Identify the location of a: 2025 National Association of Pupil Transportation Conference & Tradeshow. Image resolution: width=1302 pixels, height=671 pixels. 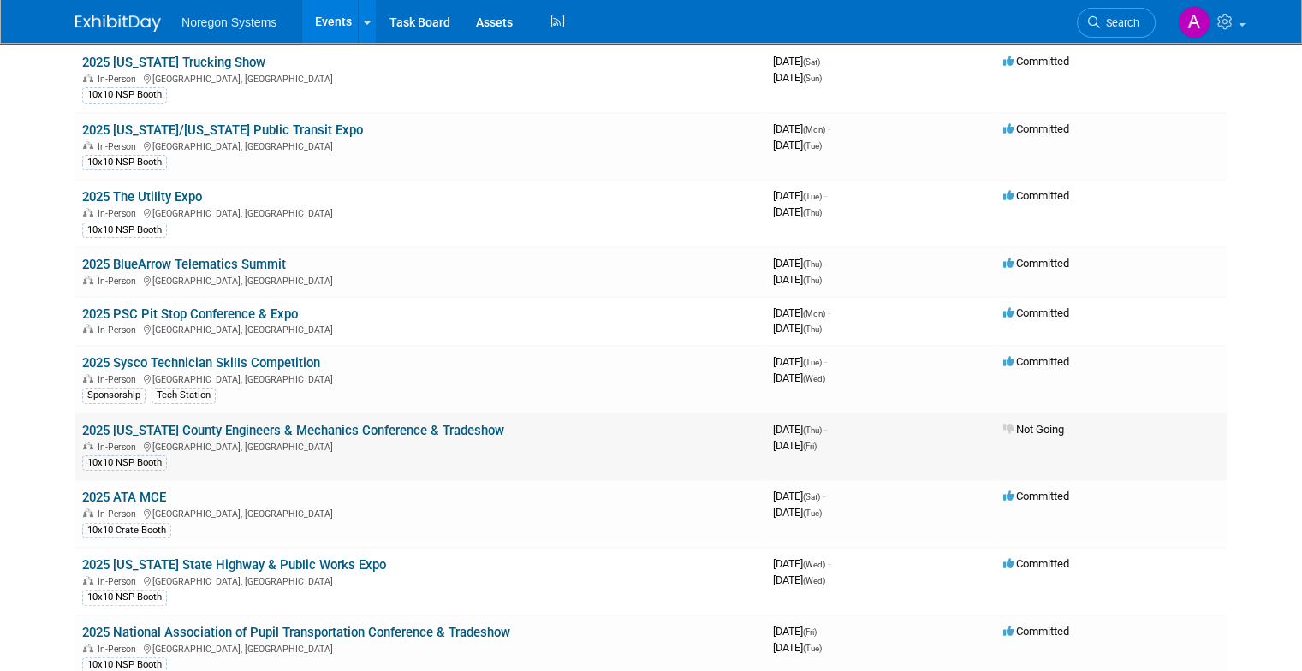
(296, 632).